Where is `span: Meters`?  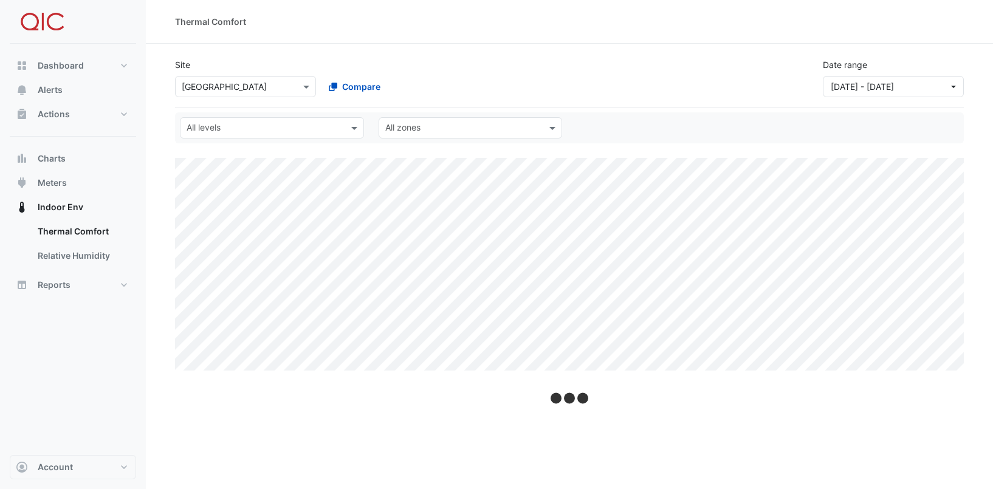
span: Meters is located at coordinates (52, 183).